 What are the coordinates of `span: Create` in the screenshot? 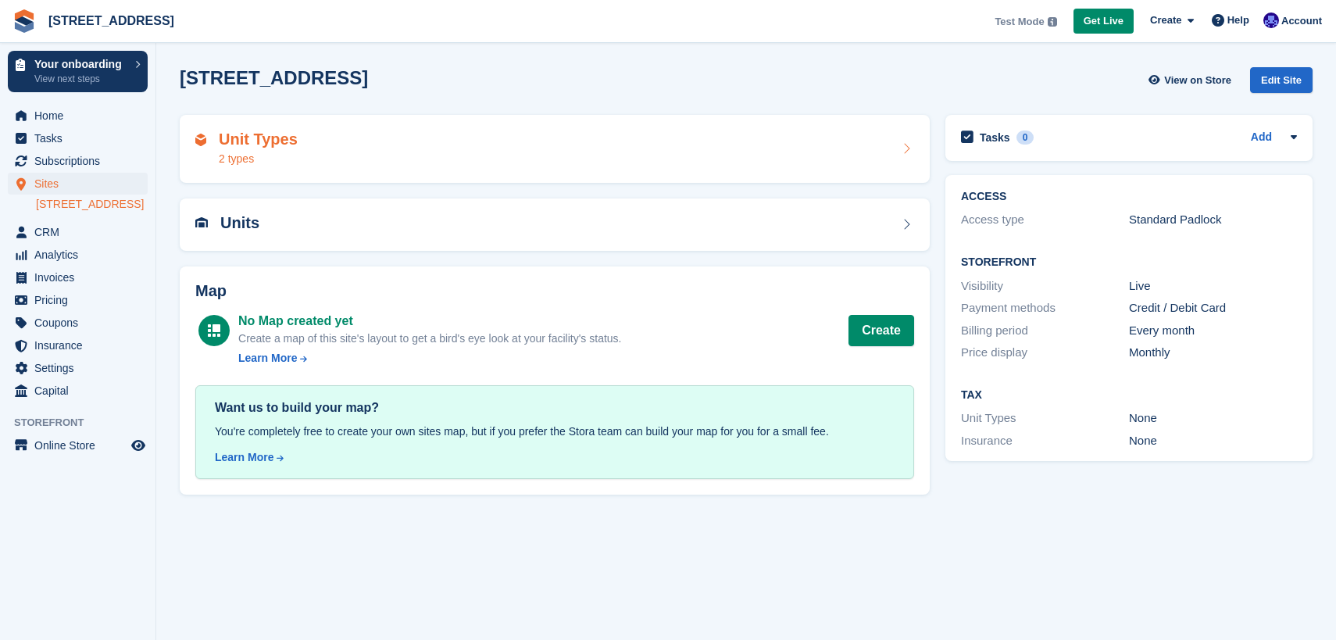 It's located at (1165, 20).